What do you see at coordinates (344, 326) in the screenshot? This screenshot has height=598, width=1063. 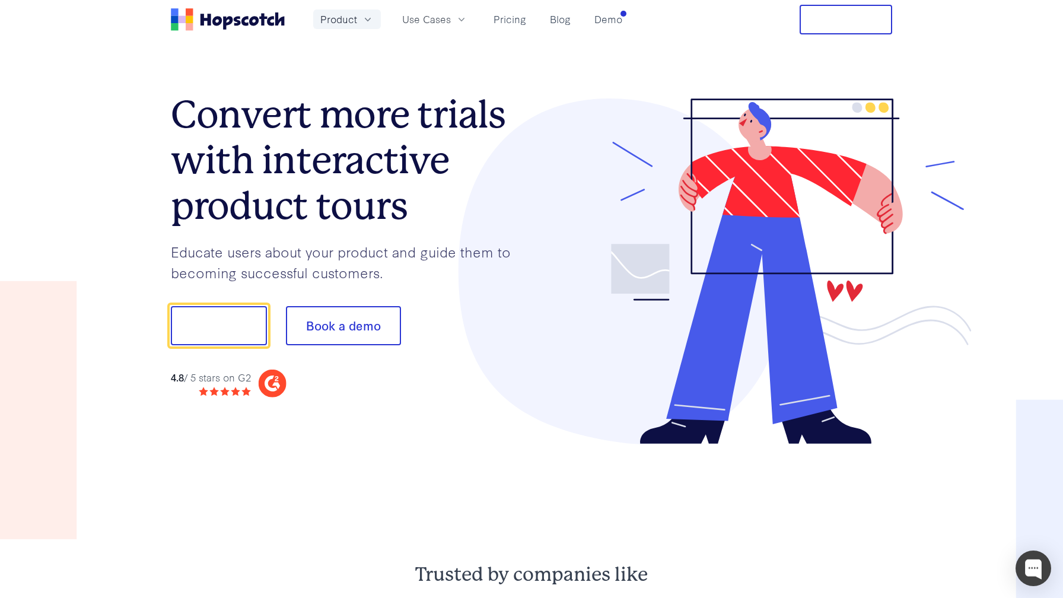 I see `a: Book a demo` at bounding box center [344, 326].